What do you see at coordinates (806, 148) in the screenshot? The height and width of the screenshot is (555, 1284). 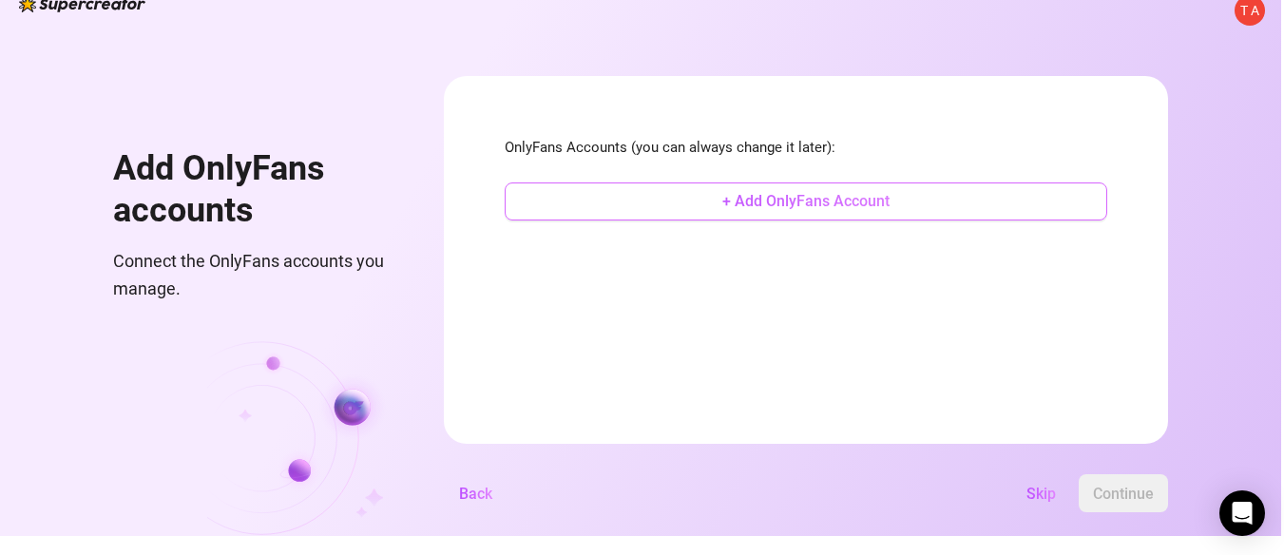 I see `span: OnlyFans Accounts (you can always change it later):` at bounding box center [806, 148].